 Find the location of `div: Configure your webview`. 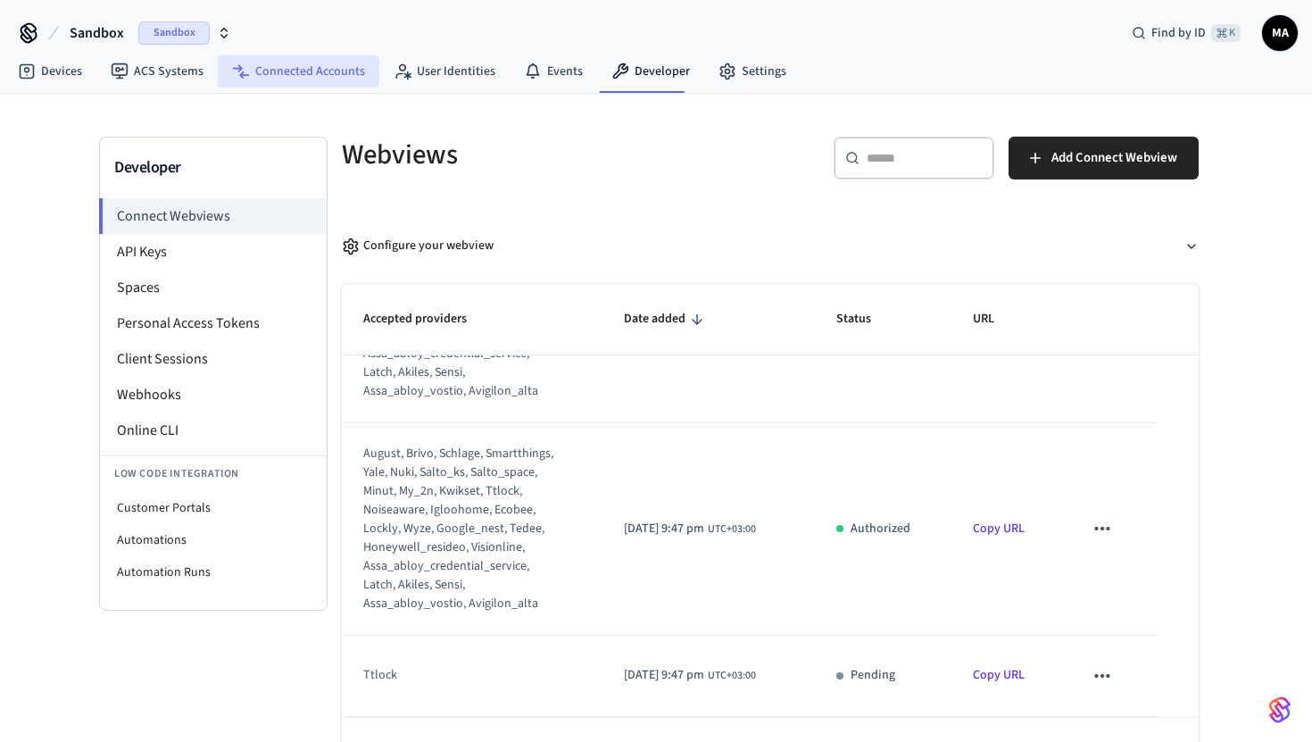

div: Configure your webview is located at coordinates (418, 245).